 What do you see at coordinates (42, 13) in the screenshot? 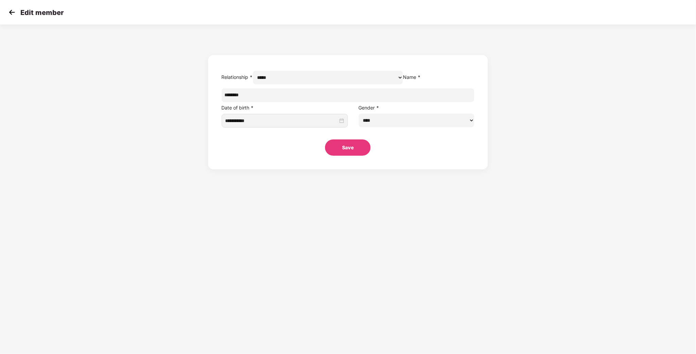
I see `p: Edit member` at bounding box center [42, 13].